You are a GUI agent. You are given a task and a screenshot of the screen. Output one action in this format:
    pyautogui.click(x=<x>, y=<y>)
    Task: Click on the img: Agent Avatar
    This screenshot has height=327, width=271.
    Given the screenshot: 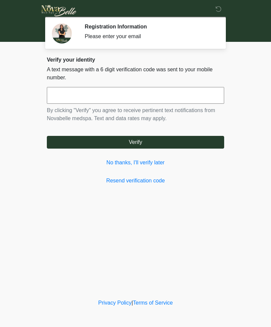 What is the action you would take?
    pyautogui.click(x=62, y=33)
    